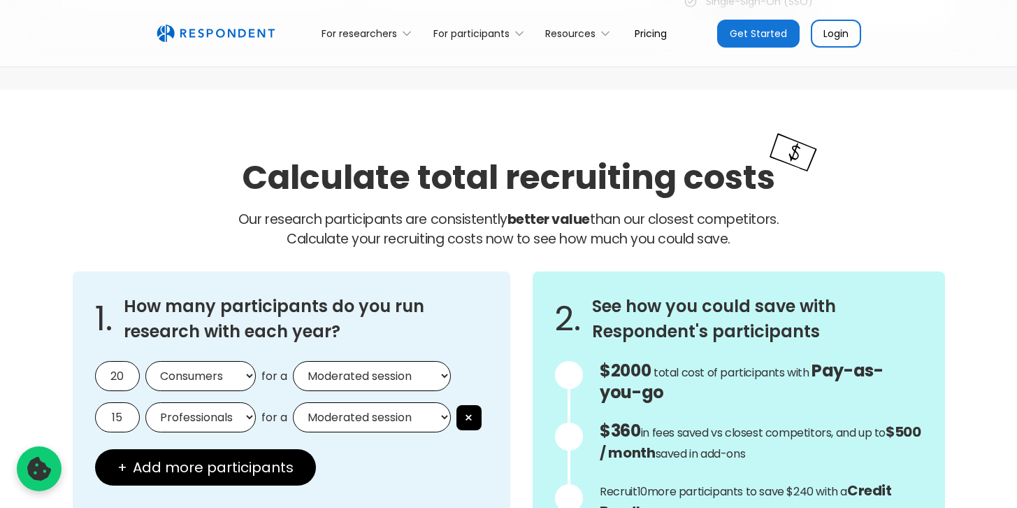 This screenshot has width=1017, height=508. Describe the element at coordinates (306, 319) in the screenshot. I see `h3: How many participants do you run research with each year?` at that location.